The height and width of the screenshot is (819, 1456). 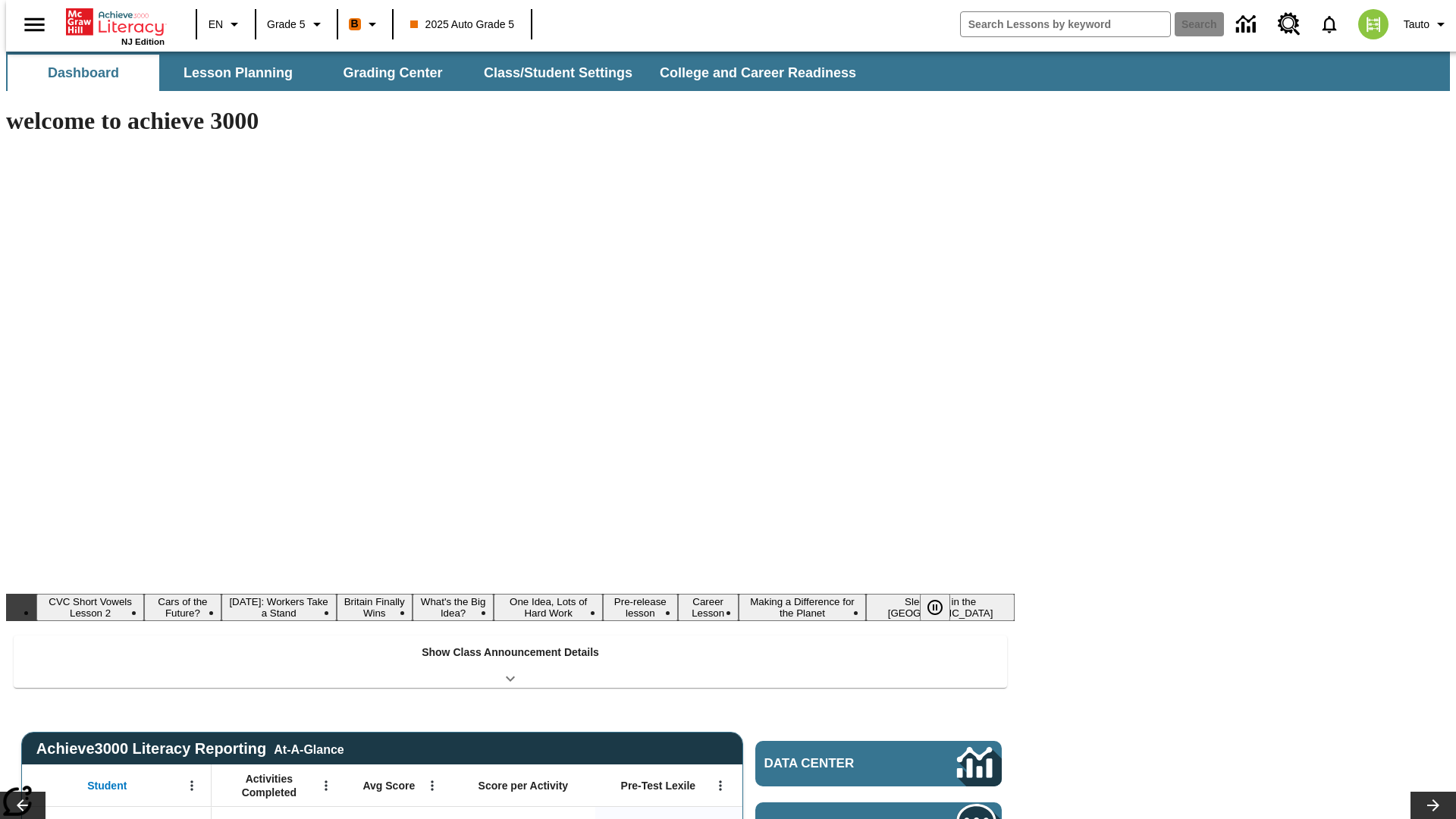 What do you see at coordinates (296, 25) in the screenshot?
I see `button: Grade: Grade 5, Select a grade` at bounding box center [296, 25].